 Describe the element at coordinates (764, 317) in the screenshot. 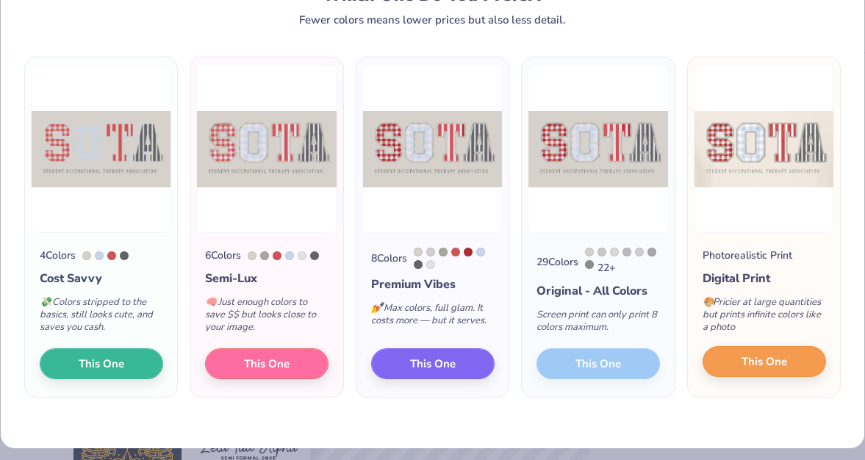

I see `div: Pricier at large quantities but prints infinite colors like a photo` at that location.